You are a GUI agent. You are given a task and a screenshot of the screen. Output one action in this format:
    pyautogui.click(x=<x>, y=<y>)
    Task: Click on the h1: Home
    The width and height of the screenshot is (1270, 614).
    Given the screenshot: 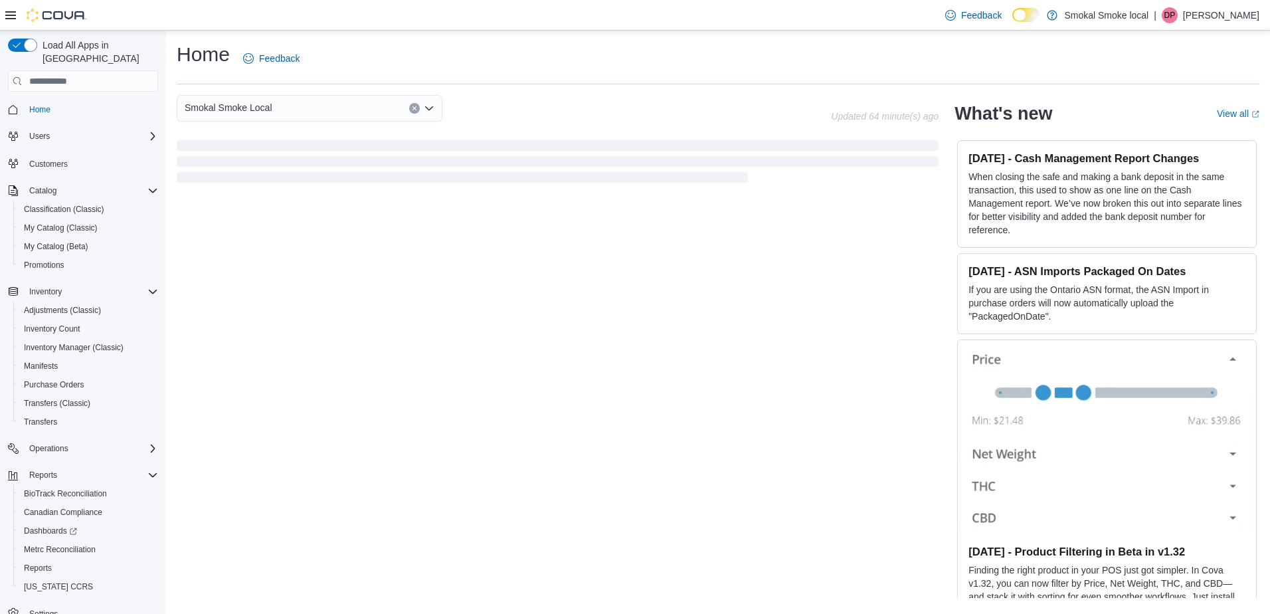 What is the action you would take?
    pyautogui.click(x=203, y=54)
    